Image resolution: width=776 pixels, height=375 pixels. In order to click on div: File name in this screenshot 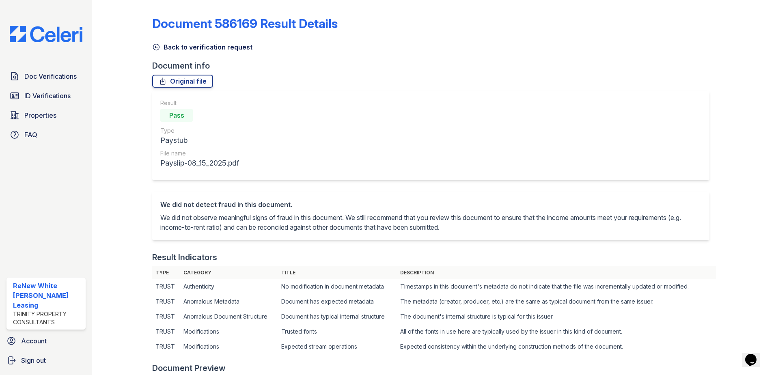, I will do `click(200, 153)`.